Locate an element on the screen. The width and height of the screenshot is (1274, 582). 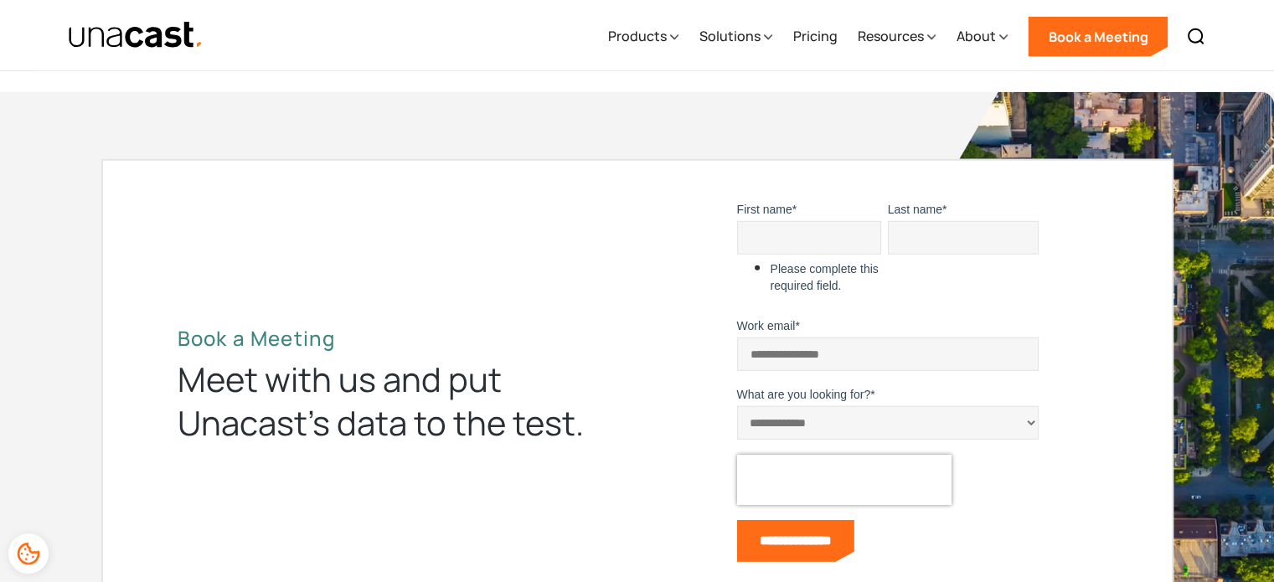
a: Book a Meeting is located at coordinates (1098, 37).